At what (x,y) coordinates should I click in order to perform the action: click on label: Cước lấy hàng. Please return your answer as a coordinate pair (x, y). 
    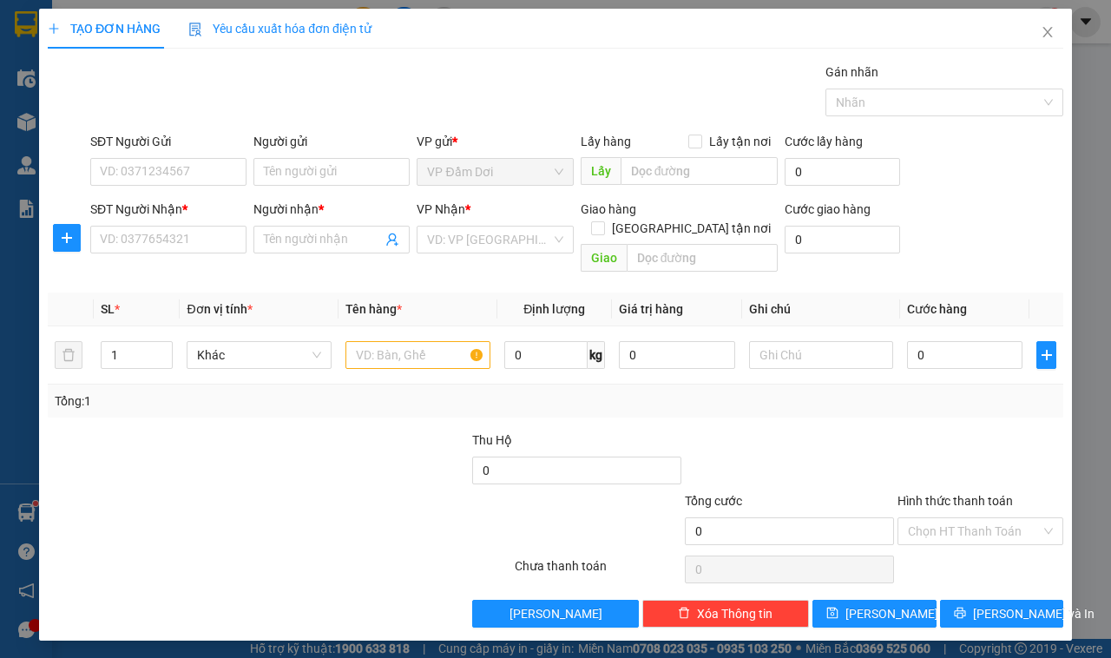
    Looking at the image, I should click on (824, 141).